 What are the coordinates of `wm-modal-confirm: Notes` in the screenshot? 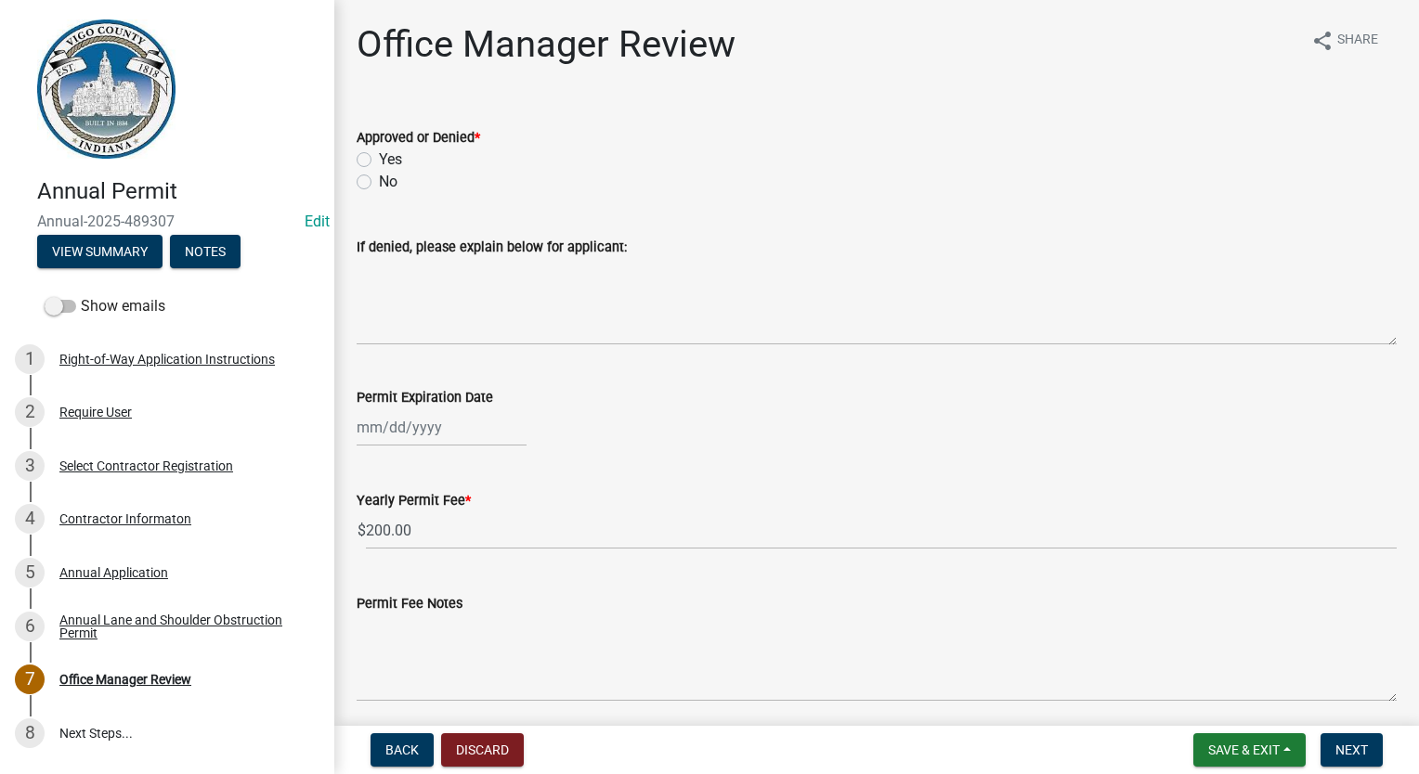 It's located at (205, 253).